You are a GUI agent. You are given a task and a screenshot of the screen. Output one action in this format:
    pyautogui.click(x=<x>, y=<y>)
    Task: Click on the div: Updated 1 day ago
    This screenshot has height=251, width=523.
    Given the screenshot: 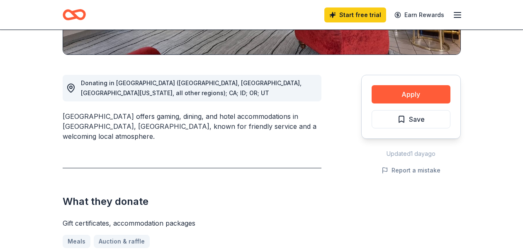 What is the action you would take?
    pyautogui.click(x=411, y=153)
    